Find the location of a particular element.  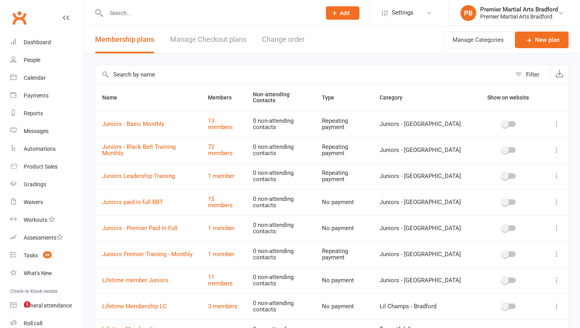

div: Gradings is located at coordinates (35, 184).